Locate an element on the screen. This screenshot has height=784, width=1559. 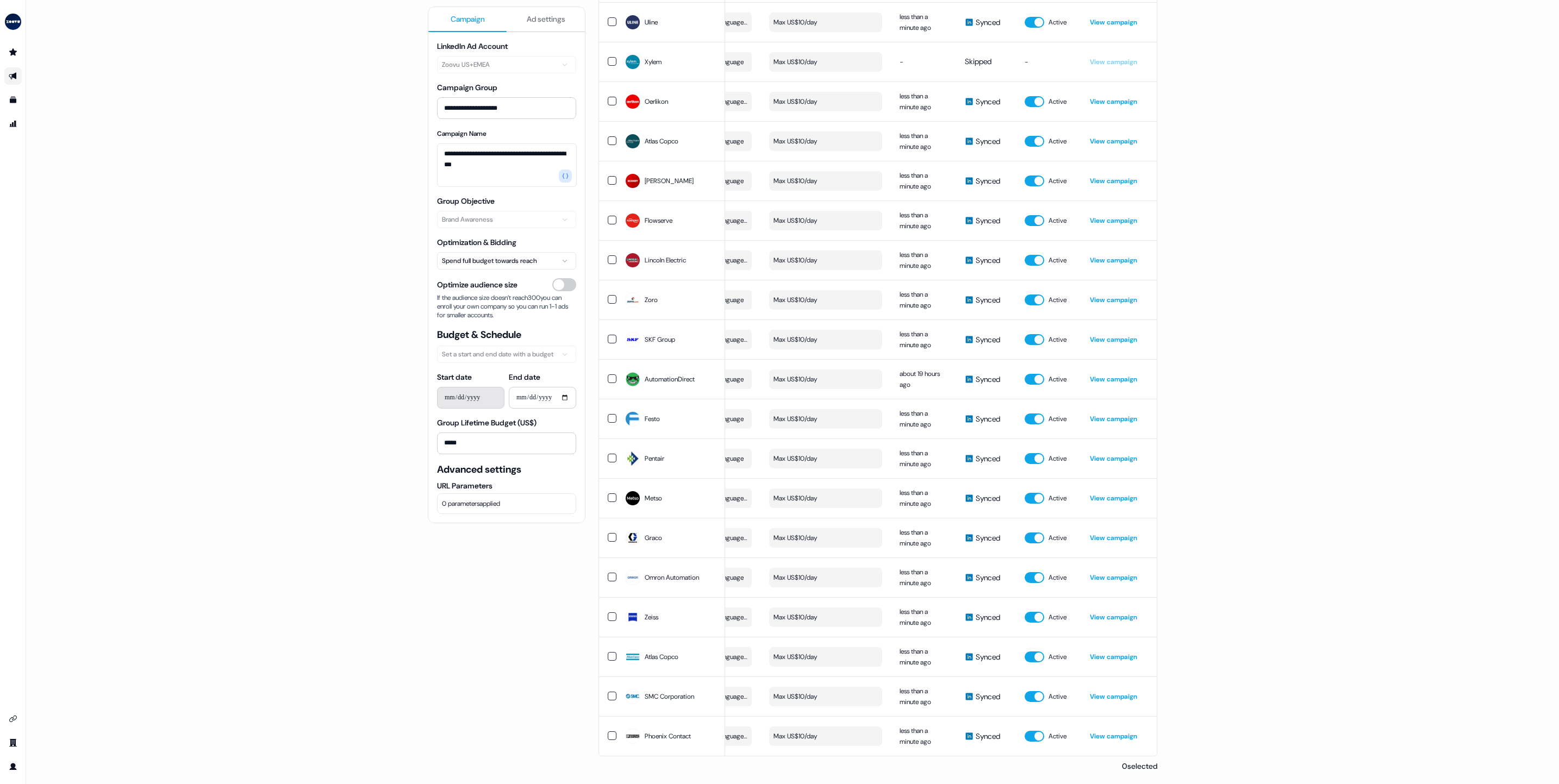
span: Xylem is located at coordinates (653, 62).